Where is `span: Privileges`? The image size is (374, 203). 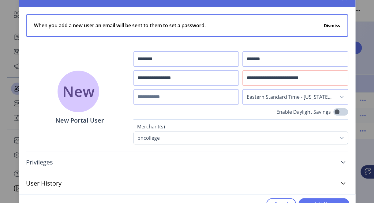
span: Privileges is located at coordinates (40, 163).